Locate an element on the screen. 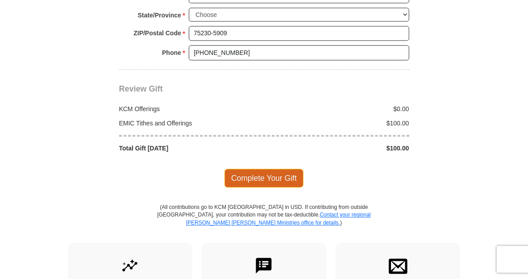 Image resolution: width=528 pixels, height=279 pixels. span: Review Gift is located at coordinates (141, 89).